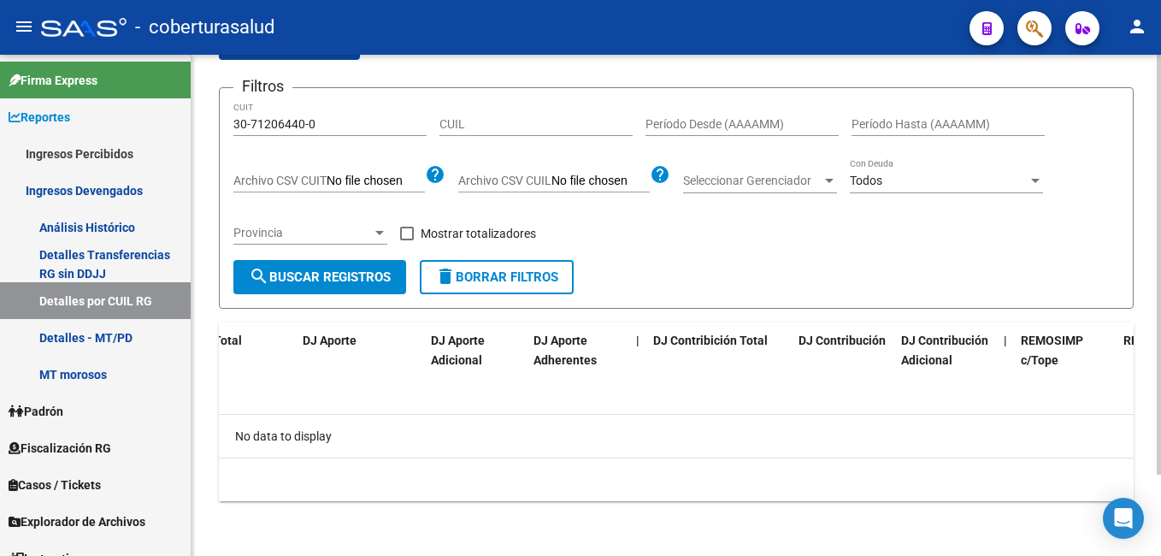 This screenshot has width=1161, height=556. What do you see at coordinates (36, 411) in the screenshot?
I see `span: Padrón` at bounding box center [36, 411].